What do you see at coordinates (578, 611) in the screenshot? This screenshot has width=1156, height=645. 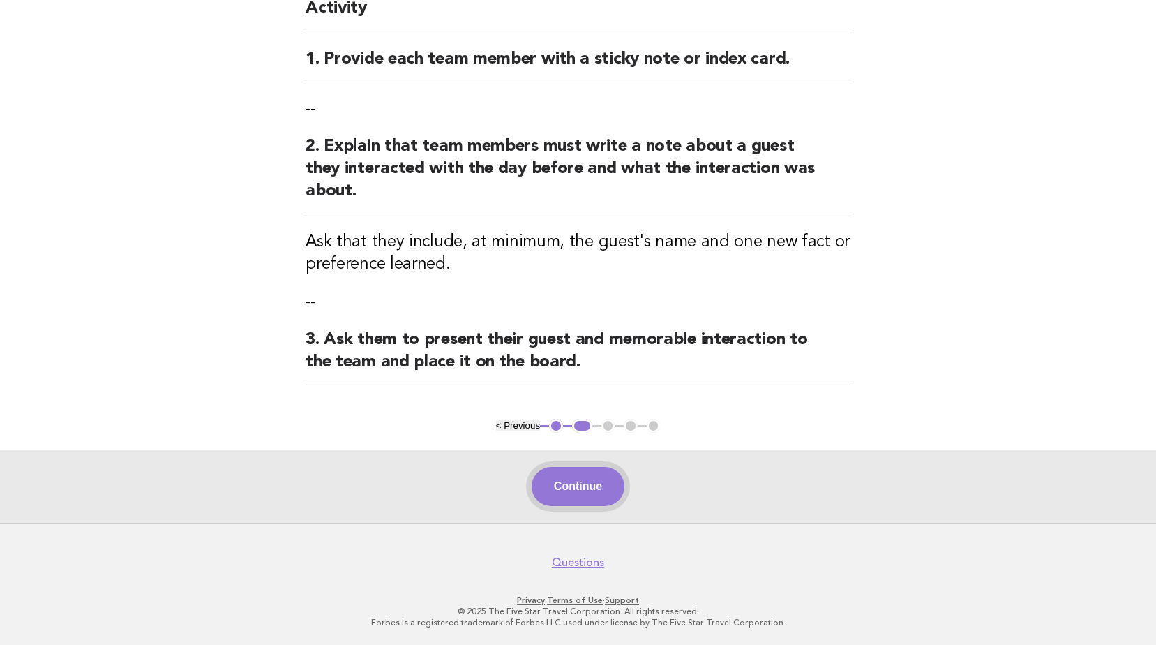 I see `p: © 2025 The Five Star Travel Corporation. All rights reserved.` at bounding box center [578, 611].